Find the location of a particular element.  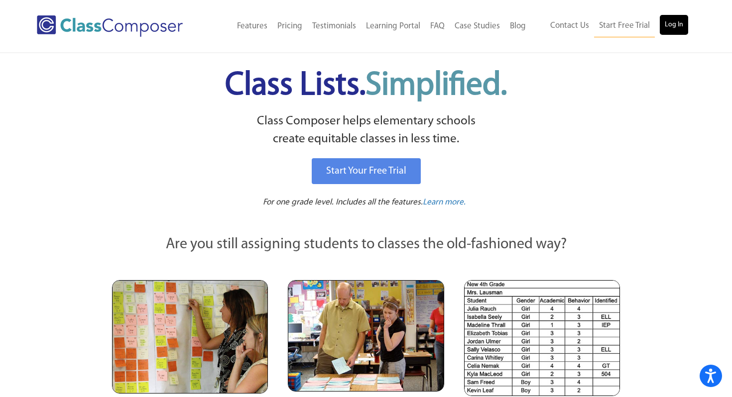

span: Start Your Free Trial is located at coordinates (366, 171).